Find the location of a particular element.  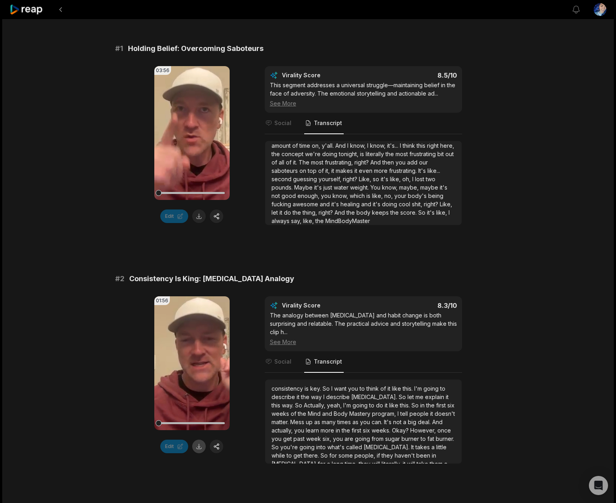

span: weeks. is located at coordinates (381, 430).